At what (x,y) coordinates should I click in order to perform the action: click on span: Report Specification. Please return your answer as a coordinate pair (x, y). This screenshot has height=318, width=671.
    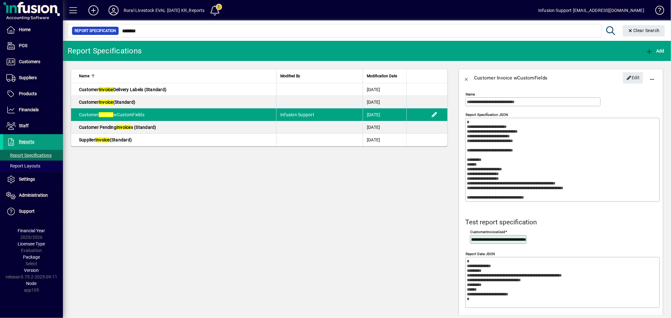
    Looking at the image, I should click on (95, 31).